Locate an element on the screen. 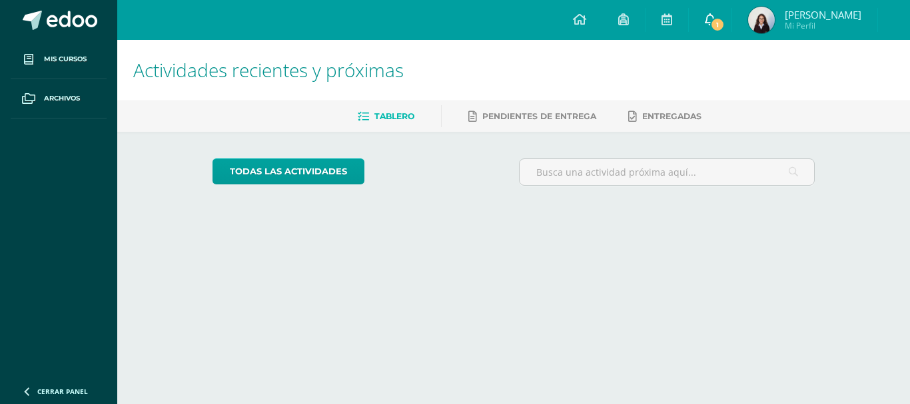 The image size is (910, 404). a: Archivos is located at coordinates (59, 99).